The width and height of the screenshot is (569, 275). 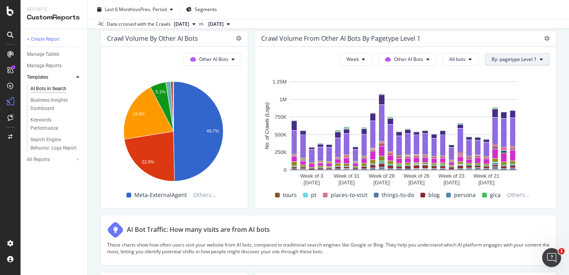 I want to click on span: Segments, so click(x=206, y=9).